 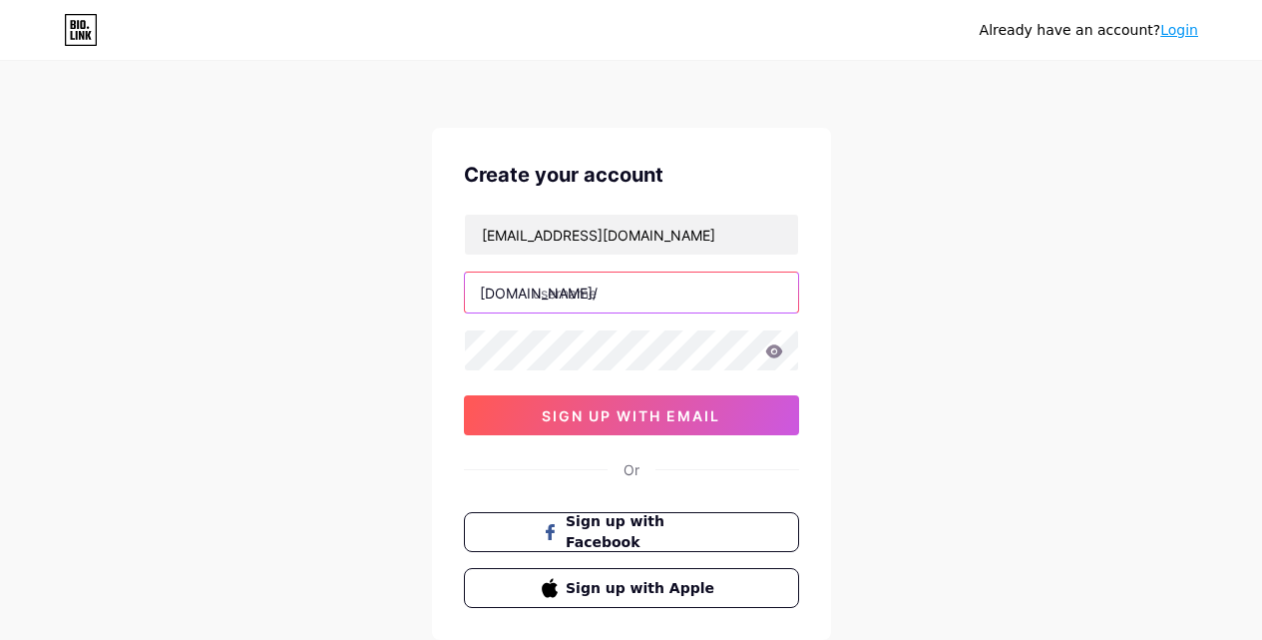 I want to click on div: Create your account, so click(x=632, y=175).